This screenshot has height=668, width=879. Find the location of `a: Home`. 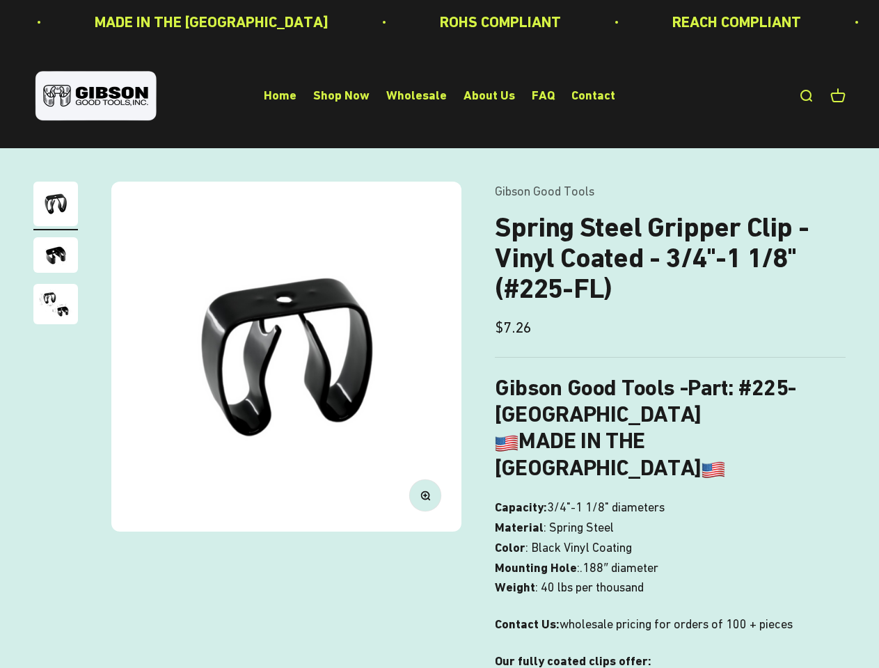

a: Home is located at coordinates (280, 95).